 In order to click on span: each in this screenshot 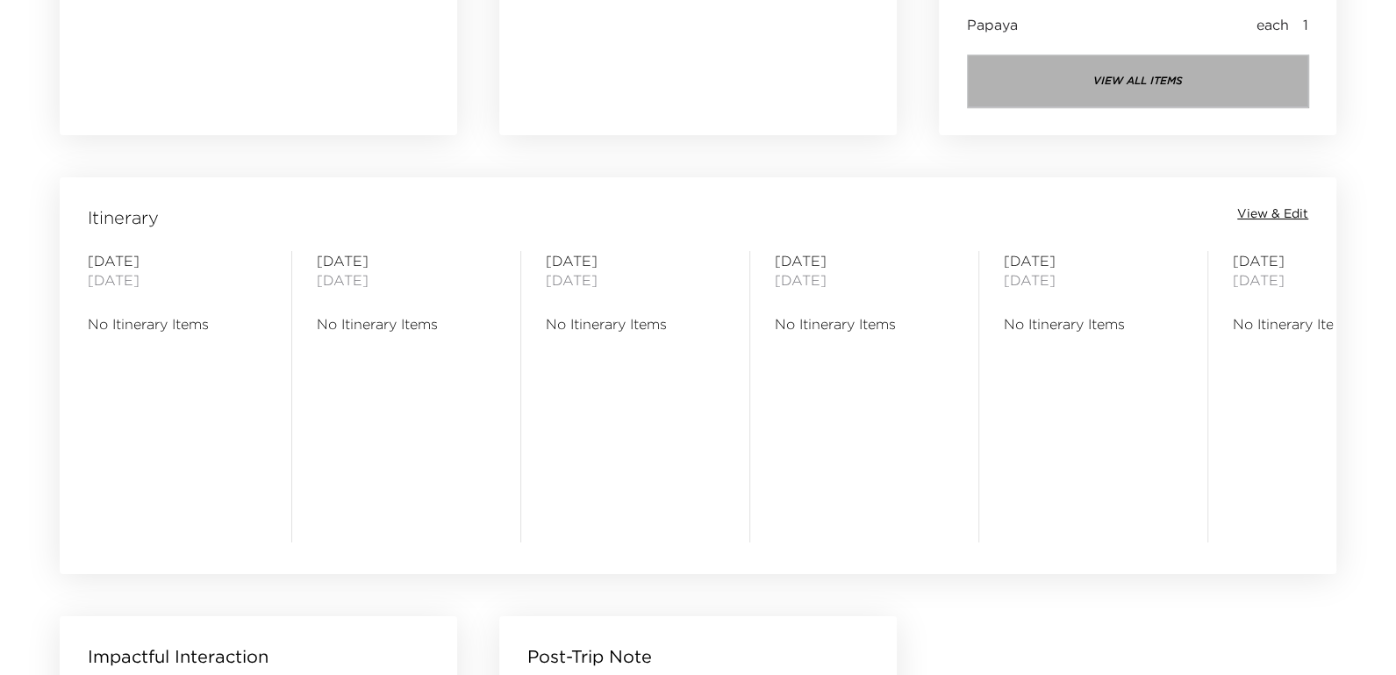, I will do `click(1272, 25)`.